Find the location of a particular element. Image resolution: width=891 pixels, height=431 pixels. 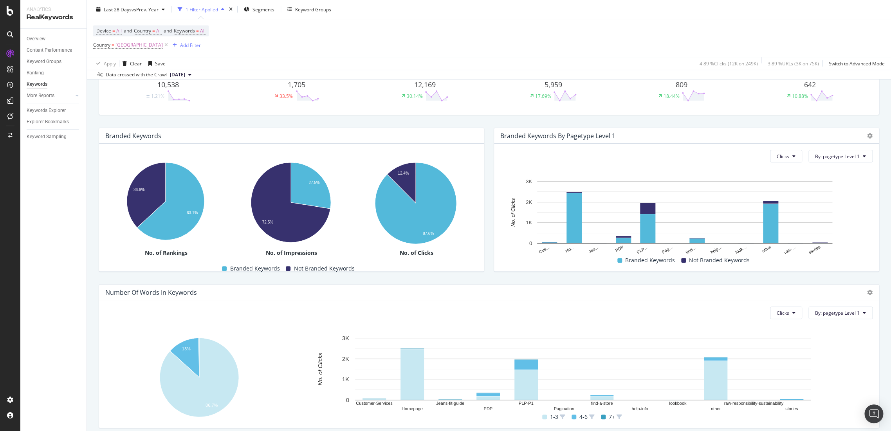

span: Country is located at coordinates (142, 31).